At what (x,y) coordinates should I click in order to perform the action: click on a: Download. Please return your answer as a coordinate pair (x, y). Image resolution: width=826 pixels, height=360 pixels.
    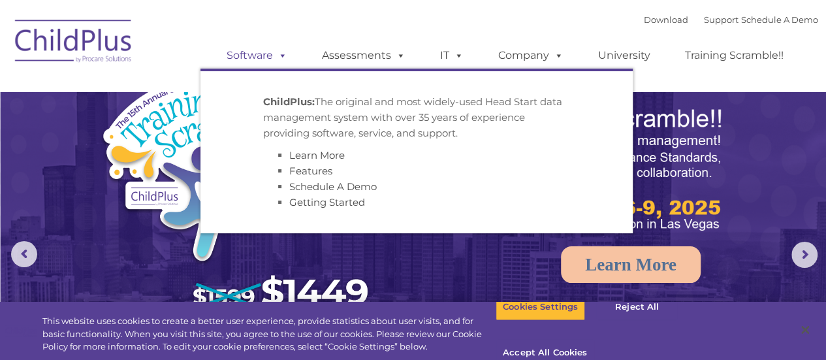
    Looking at the image, I should click on (666, 20).